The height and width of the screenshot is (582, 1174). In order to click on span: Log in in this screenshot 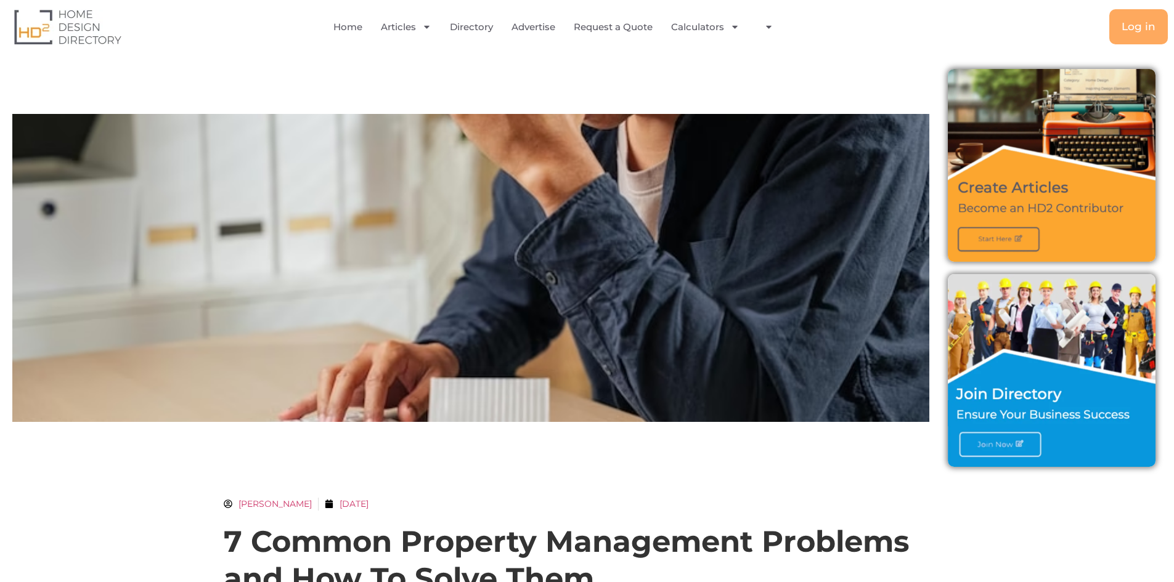, I will do `click(1138, 26)`.